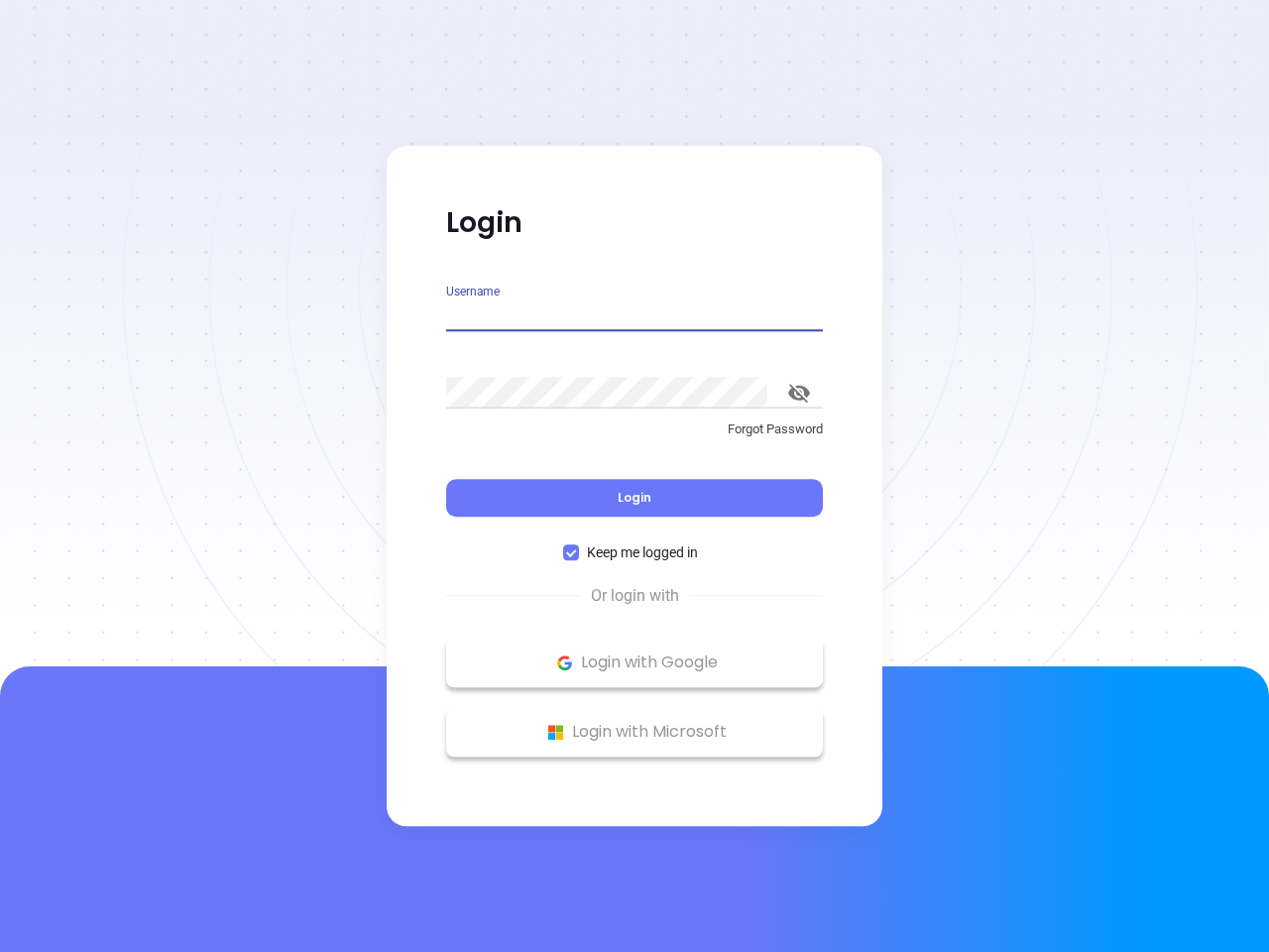 This screenshot has width=1269, height=952. What do you see at coordinates (635, 732) in the screenshot?
I see `p: Login with Microsoft` at bounding box center [635, 732].